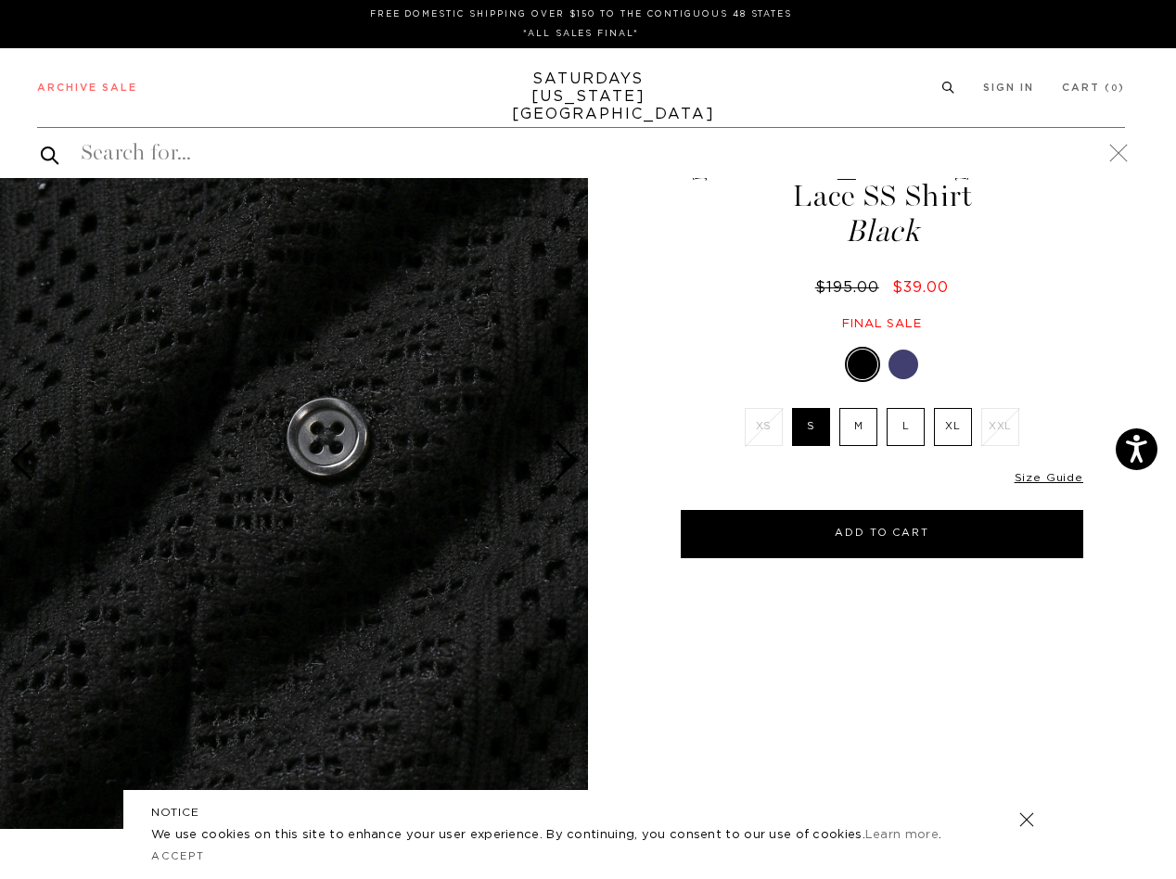 Image resolution: width=1176 pixels, height=879 pixels. I want to click on a: Learn more, so click(902, 835).